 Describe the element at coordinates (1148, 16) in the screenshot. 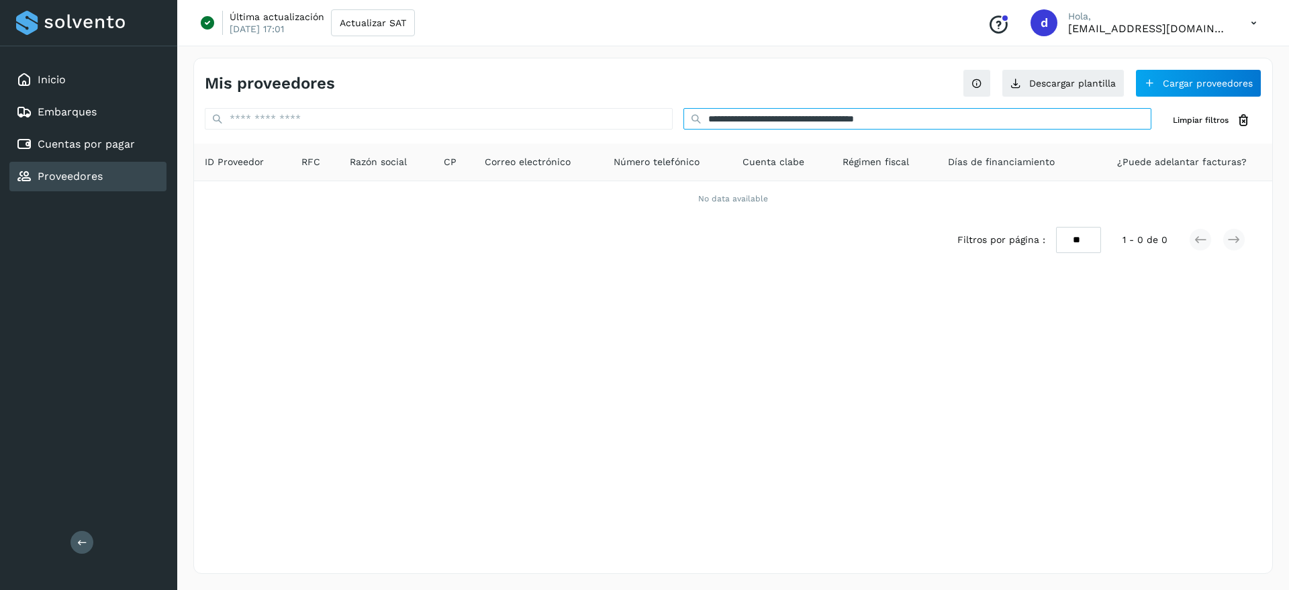

I see `p: Hola,` at that location.